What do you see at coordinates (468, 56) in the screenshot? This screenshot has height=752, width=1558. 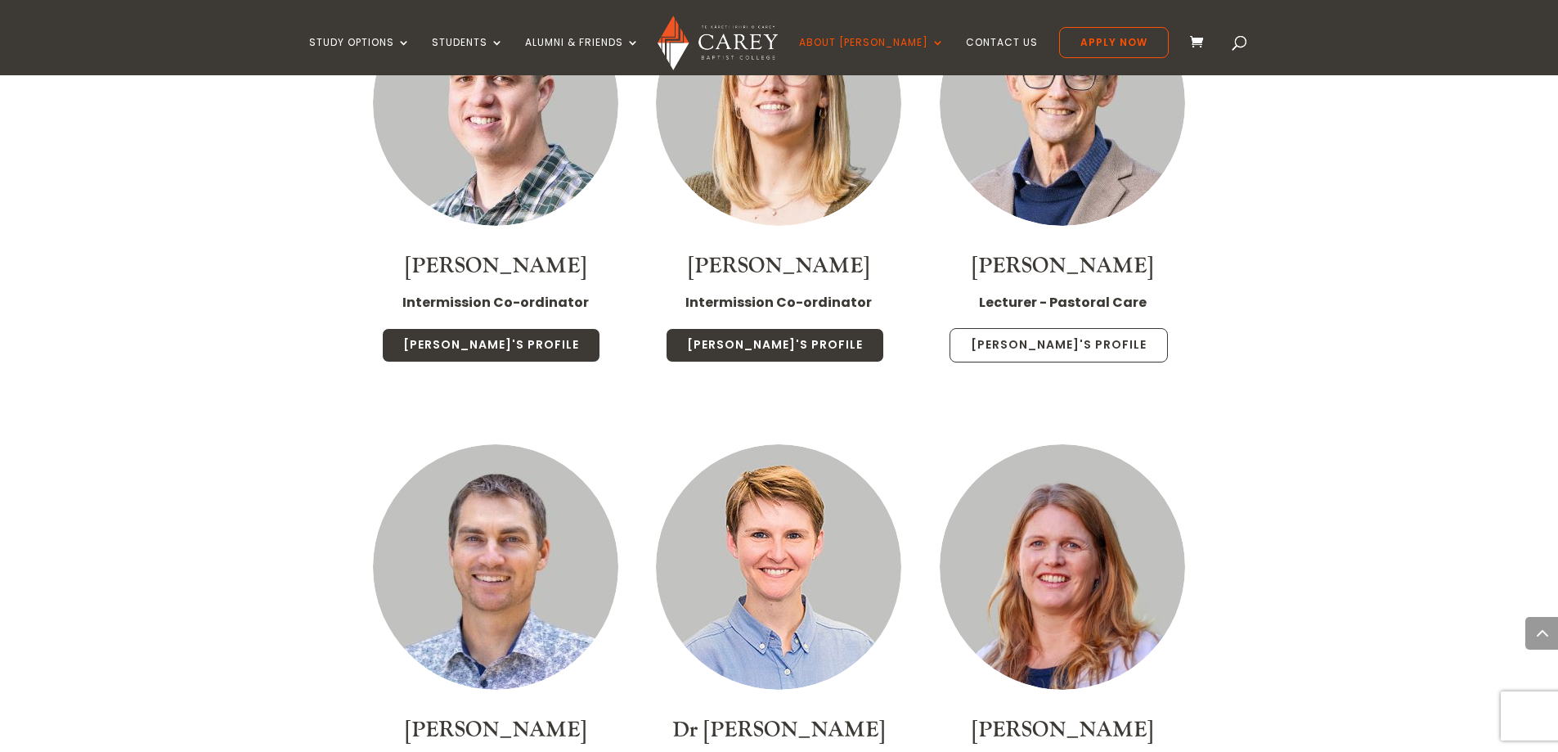 I see `a: Students` at bounding box center [468, 56].